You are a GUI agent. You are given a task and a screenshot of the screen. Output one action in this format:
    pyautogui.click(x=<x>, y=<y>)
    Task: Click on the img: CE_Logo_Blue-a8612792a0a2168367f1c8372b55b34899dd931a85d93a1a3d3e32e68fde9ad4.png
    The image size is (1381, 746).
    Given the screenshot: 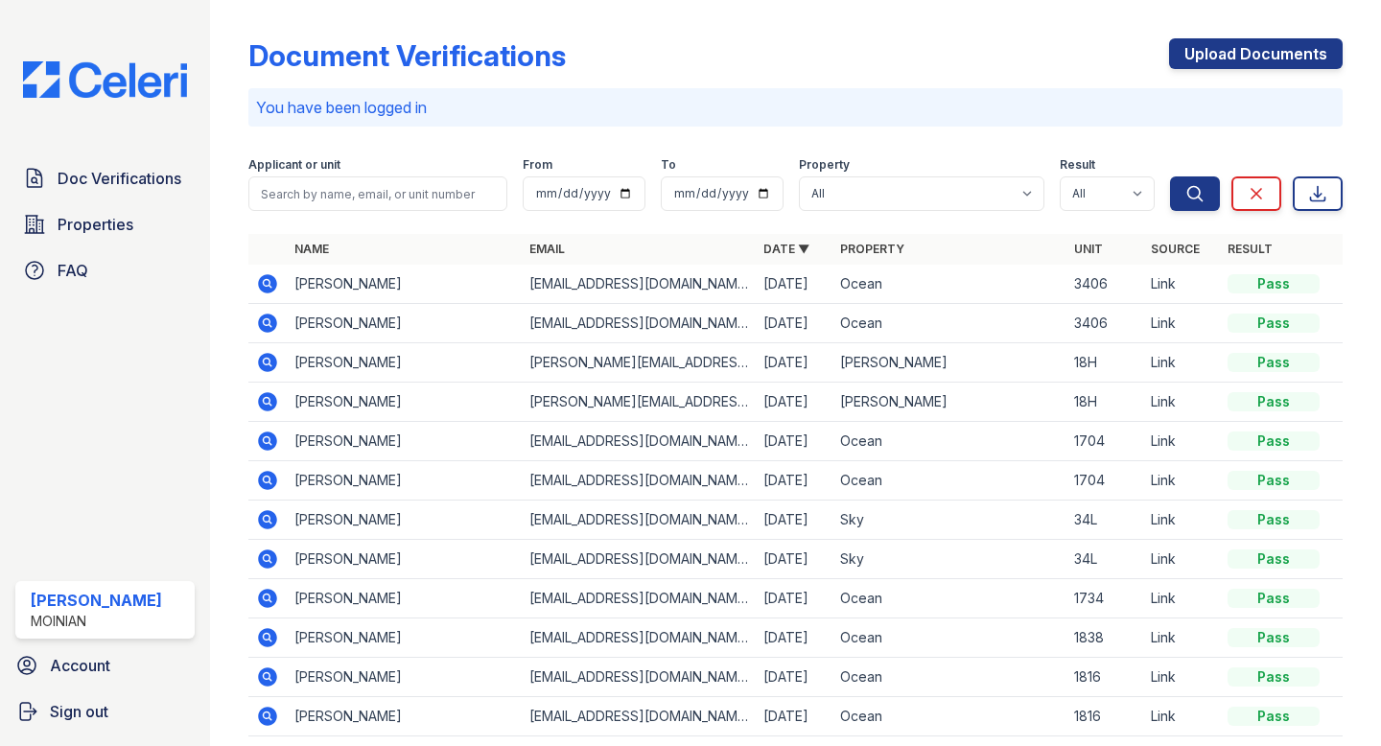 What is the action you would take?
    pyautogui.click(x=105, y=80)
    